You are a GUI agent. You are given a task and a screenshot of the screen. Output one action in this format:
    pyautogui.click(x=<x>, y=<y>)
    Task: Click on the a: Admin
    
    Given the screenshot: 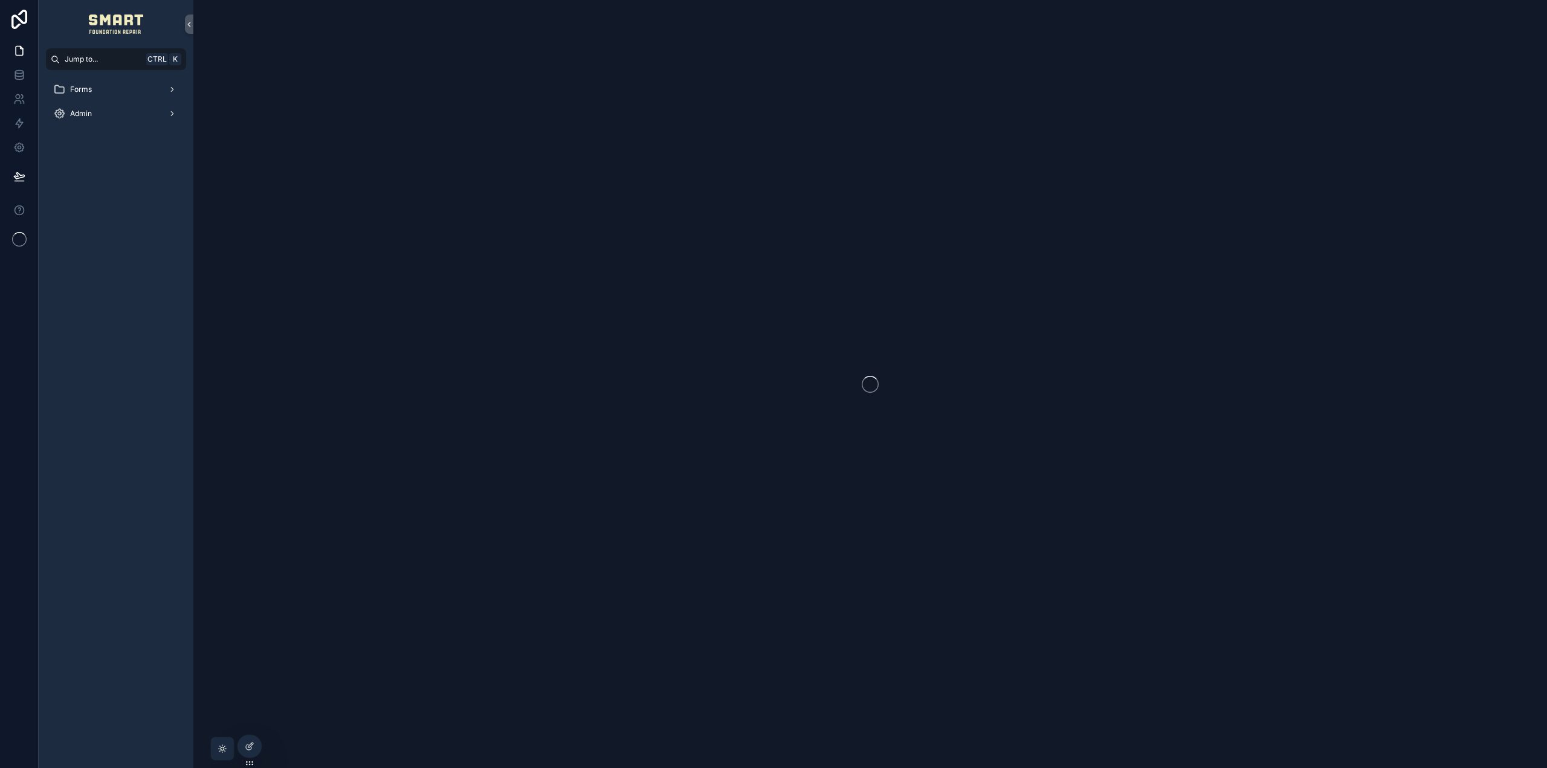 What is the action you would take?
    pyautogui.click(x=116, y=114)
    